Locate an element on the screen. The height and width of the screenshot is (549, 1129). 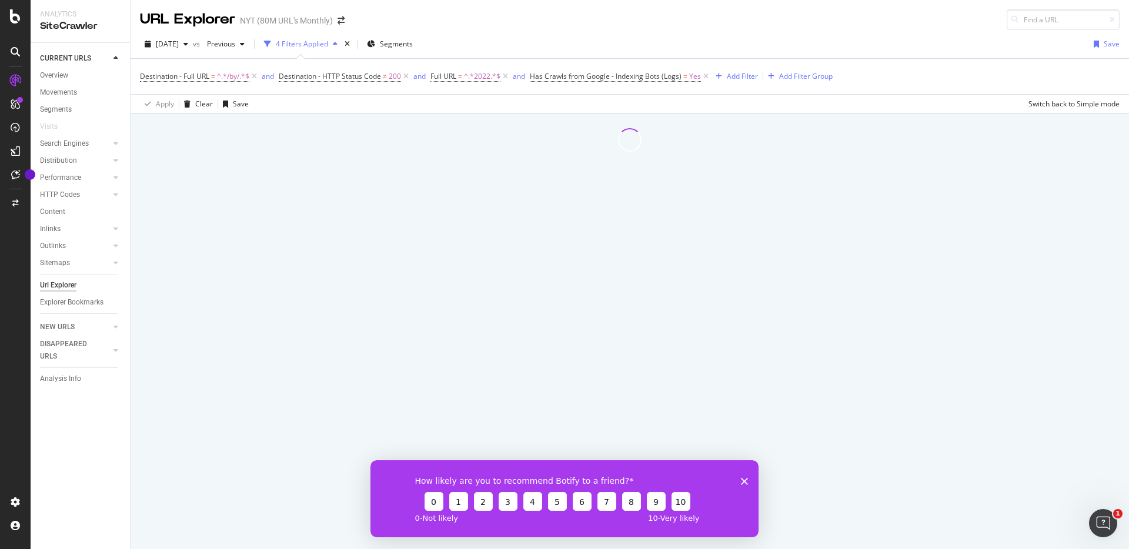
a: Explorer Bookmarks is located at coordinates (81, 302).